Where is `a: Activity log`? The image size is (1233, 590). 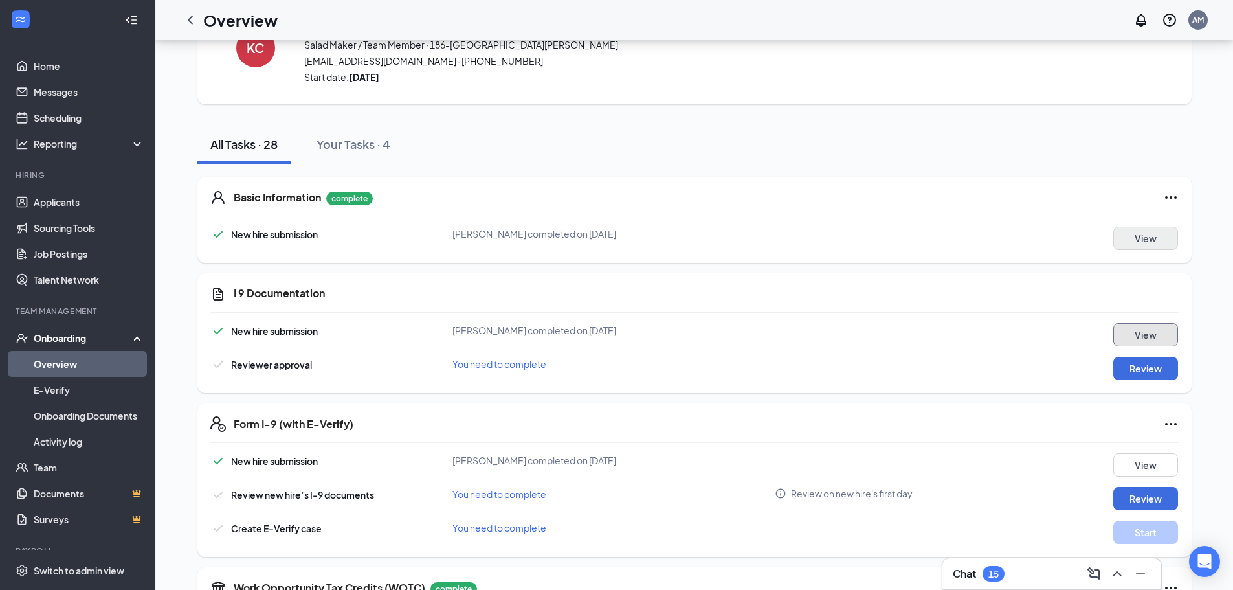 a: Activity log is located at coordinates (89, 441).